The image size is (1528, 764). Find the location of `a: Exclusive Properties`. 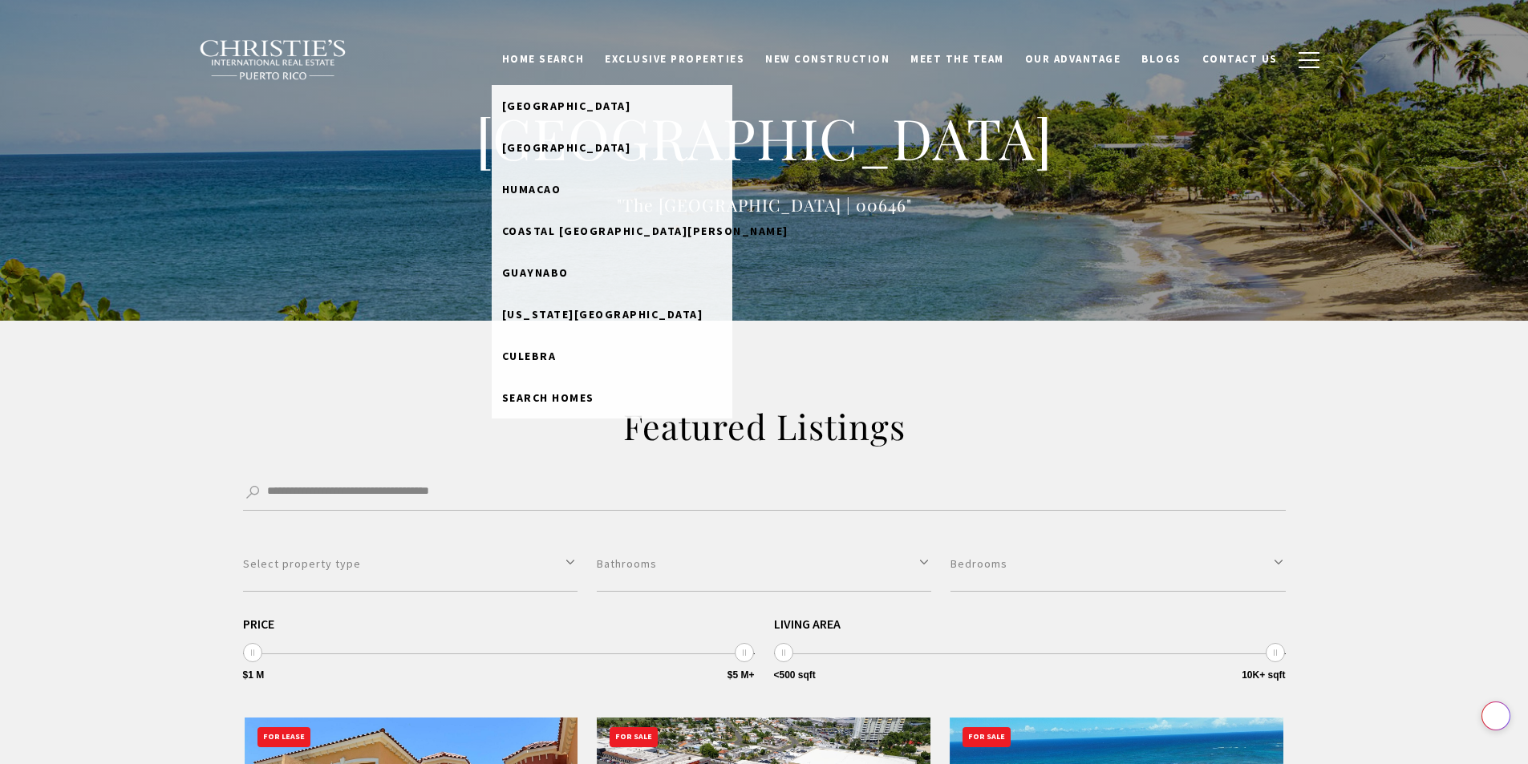

a: Exclusive Properties is located at coordinates (675, 59).